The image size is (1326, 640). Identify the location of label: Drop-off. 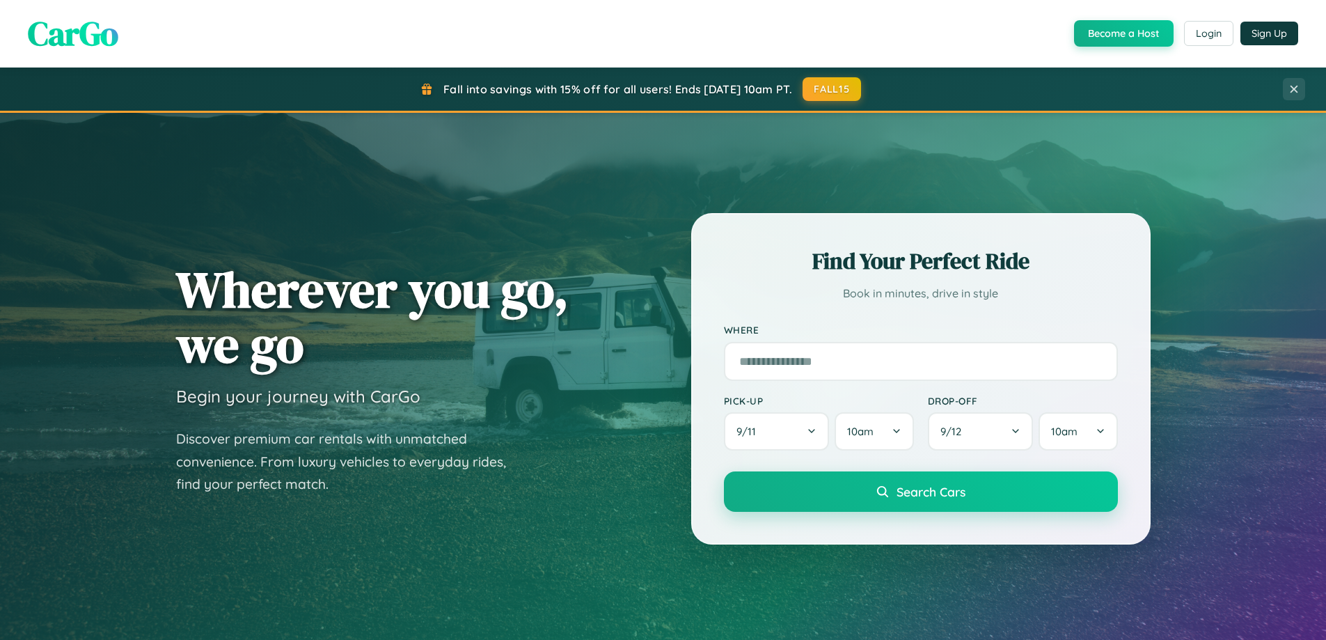
(1023, 400).